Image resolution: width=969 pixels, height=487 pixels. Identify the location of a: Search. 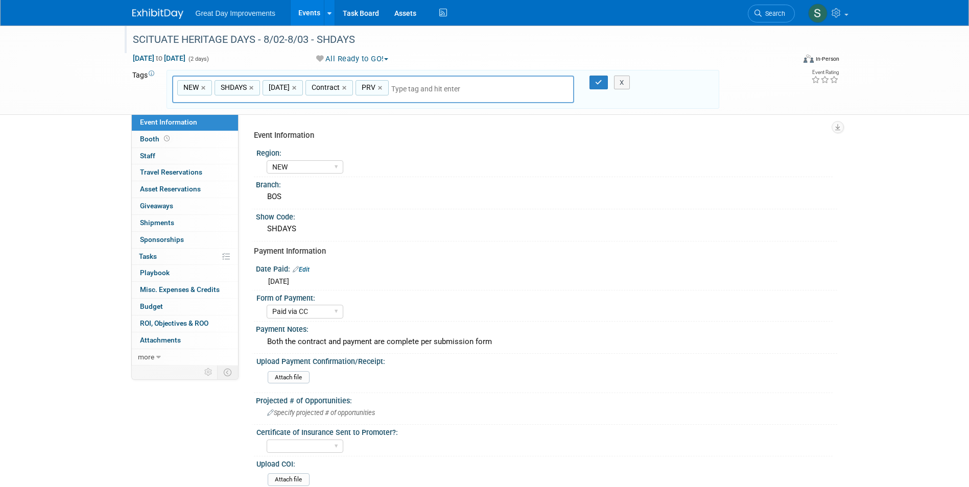
(771, 13).